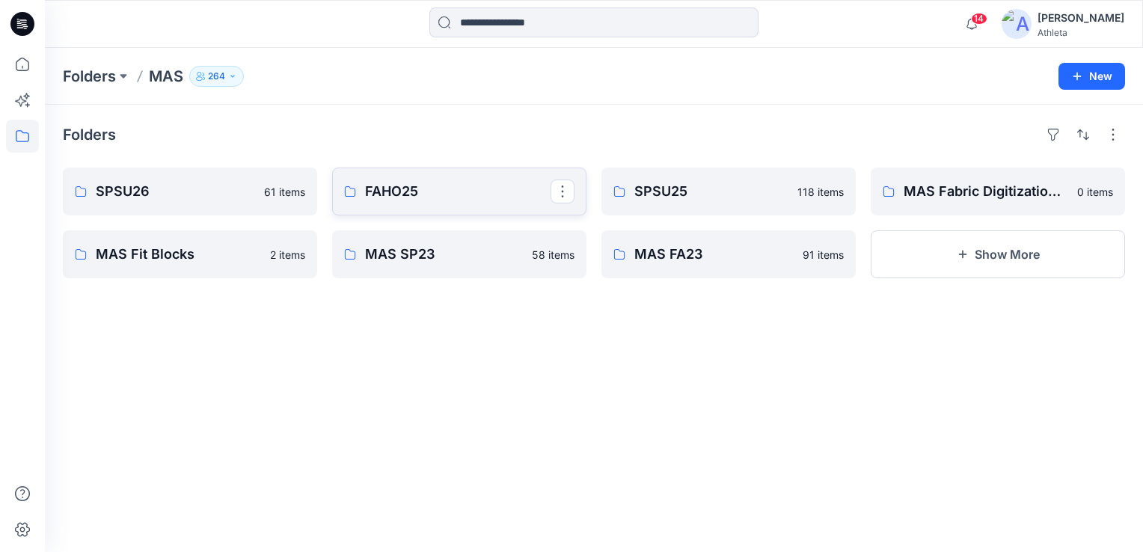  I want to click on div: Athleta, so click(1081, 32).